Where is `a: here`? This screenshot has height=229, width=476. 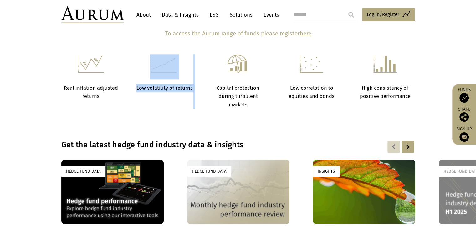
a: here is located at coordinates (306, 34).